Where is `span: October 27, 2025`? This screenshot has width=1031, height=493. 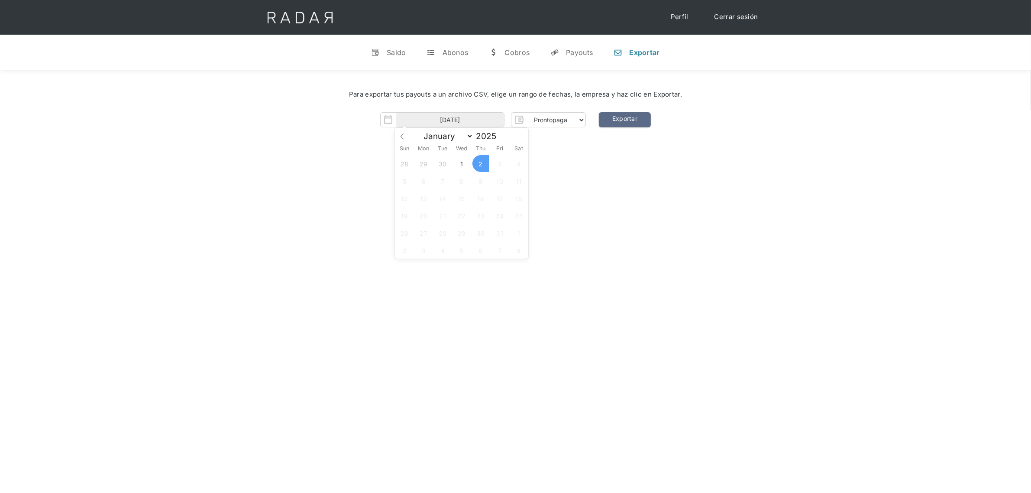
span: October 27, 2025 is located at coordinates (424, 233).